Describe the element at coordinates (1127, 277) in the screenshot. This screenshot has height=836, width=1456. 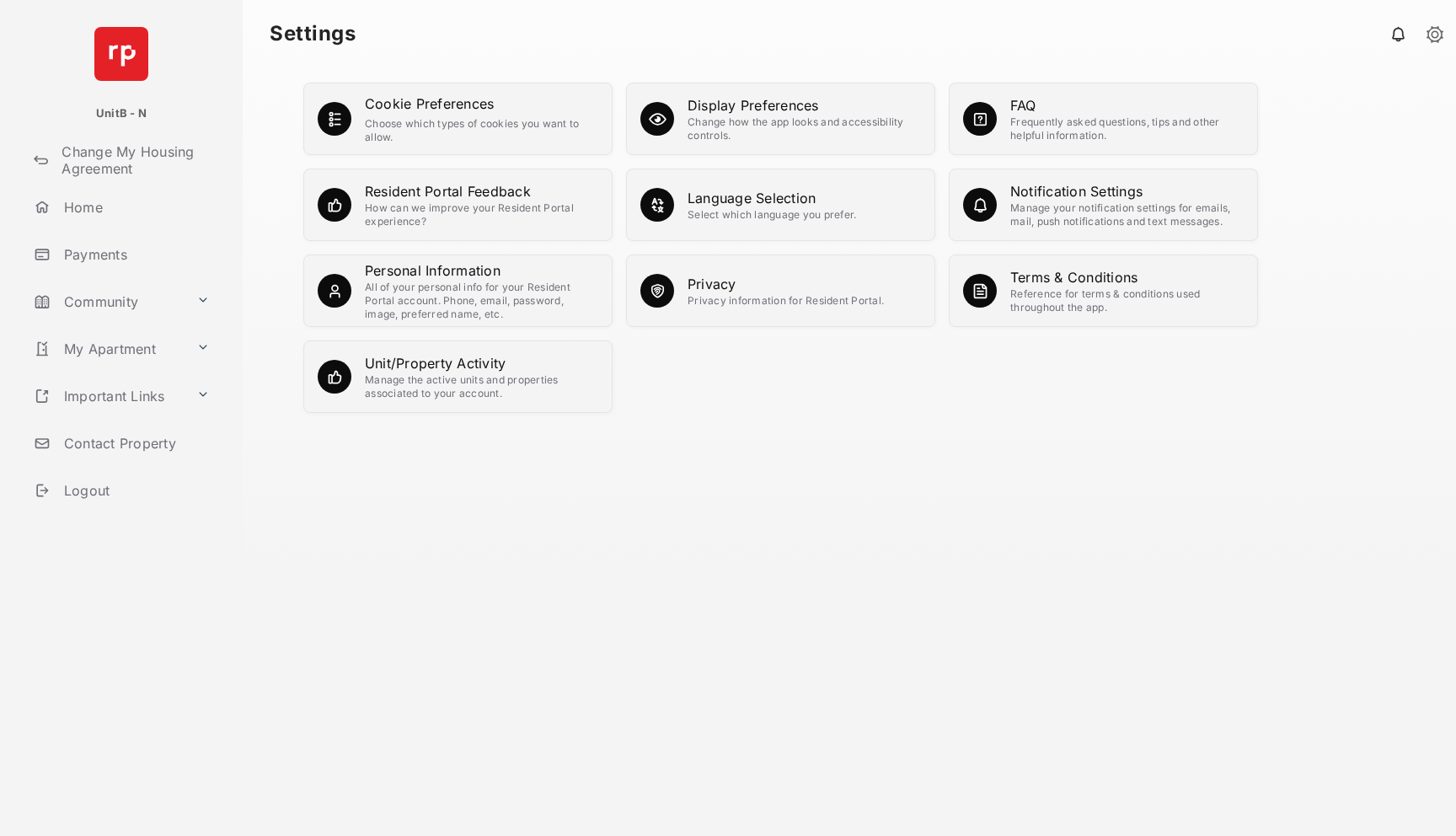
I see `div: Terms & Conditions` at that location.